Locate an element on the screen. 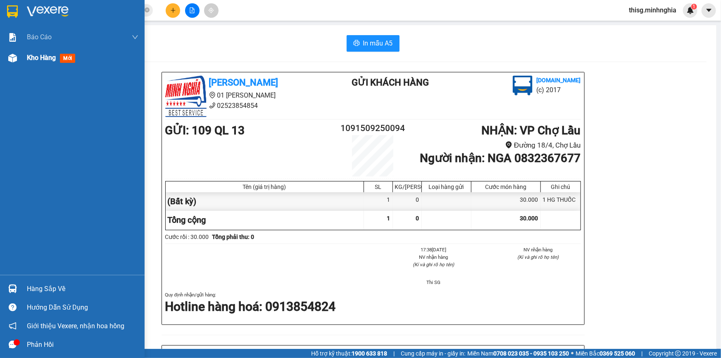 This screenshot has height=358, width=721. div: SL is located at coordinates (378, 187).